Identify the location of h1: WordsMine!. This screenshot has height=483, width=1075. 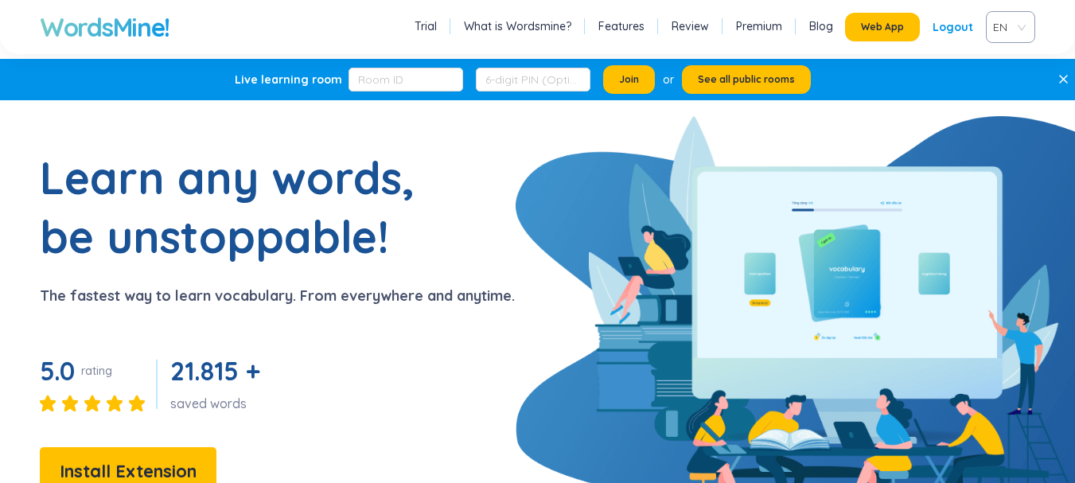
(104, 27).